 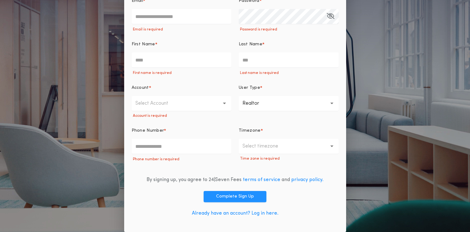 What do you see at coordinates (265, 146) in the screenshot?
I see `p: Select timezone` at bounding box center [265, 146].